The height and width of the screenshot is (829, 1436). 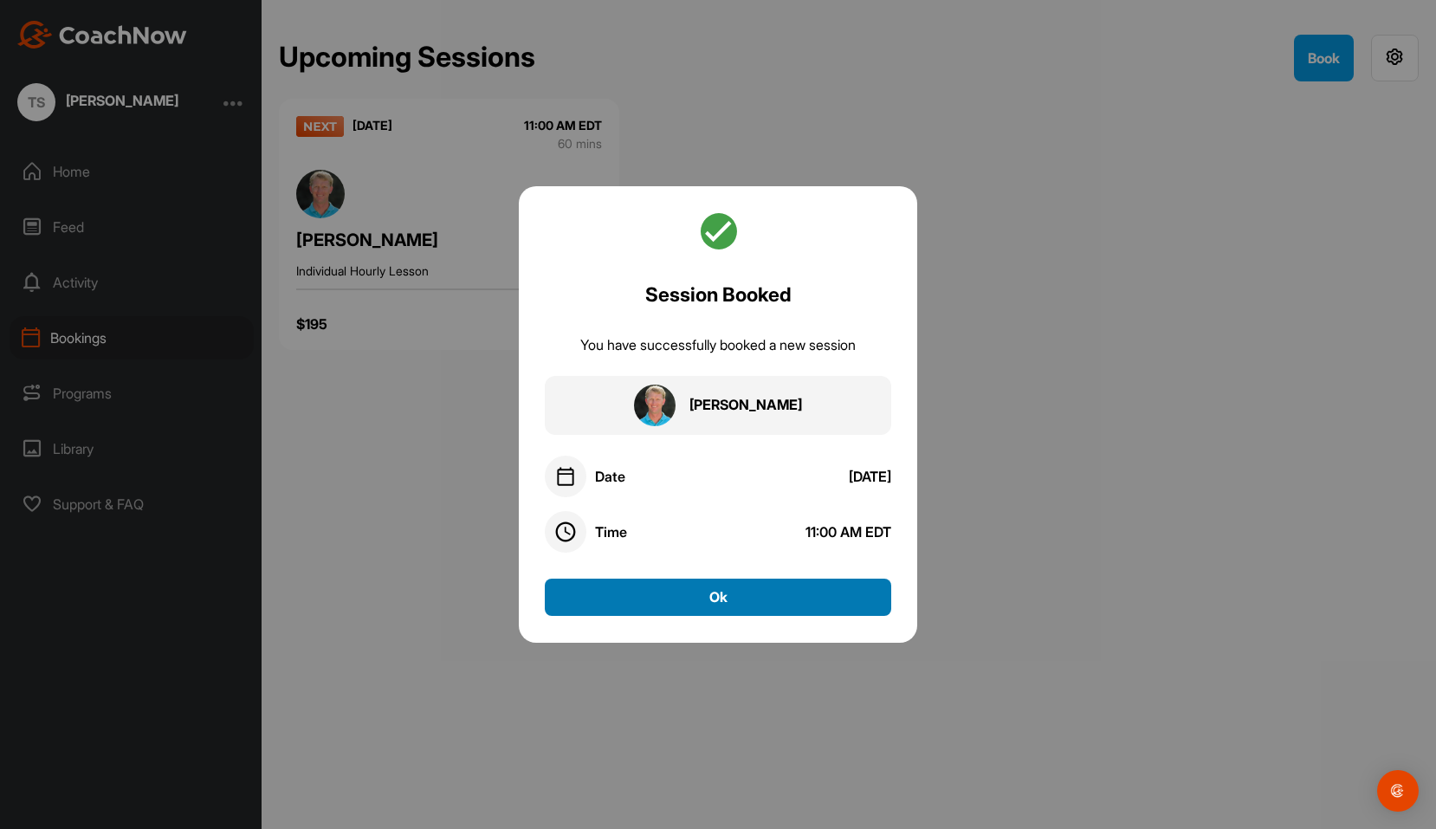 I want to click on img: square_0c0145ea95d7b9812da7d8529ccd7d0e.jpg, so click(x=655, y=405).